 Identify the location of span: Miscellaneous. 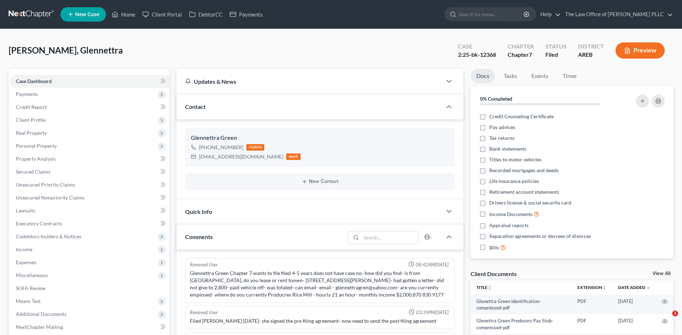
(32, 275).